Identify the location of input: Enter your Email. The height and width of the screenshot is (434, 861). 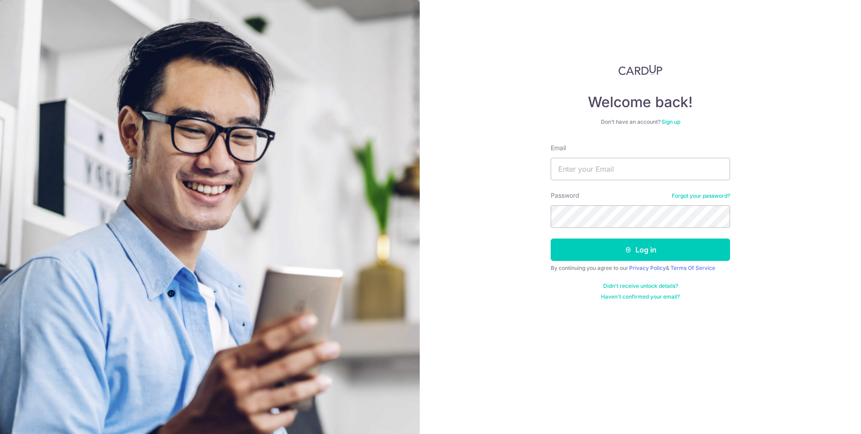
(641, 169).